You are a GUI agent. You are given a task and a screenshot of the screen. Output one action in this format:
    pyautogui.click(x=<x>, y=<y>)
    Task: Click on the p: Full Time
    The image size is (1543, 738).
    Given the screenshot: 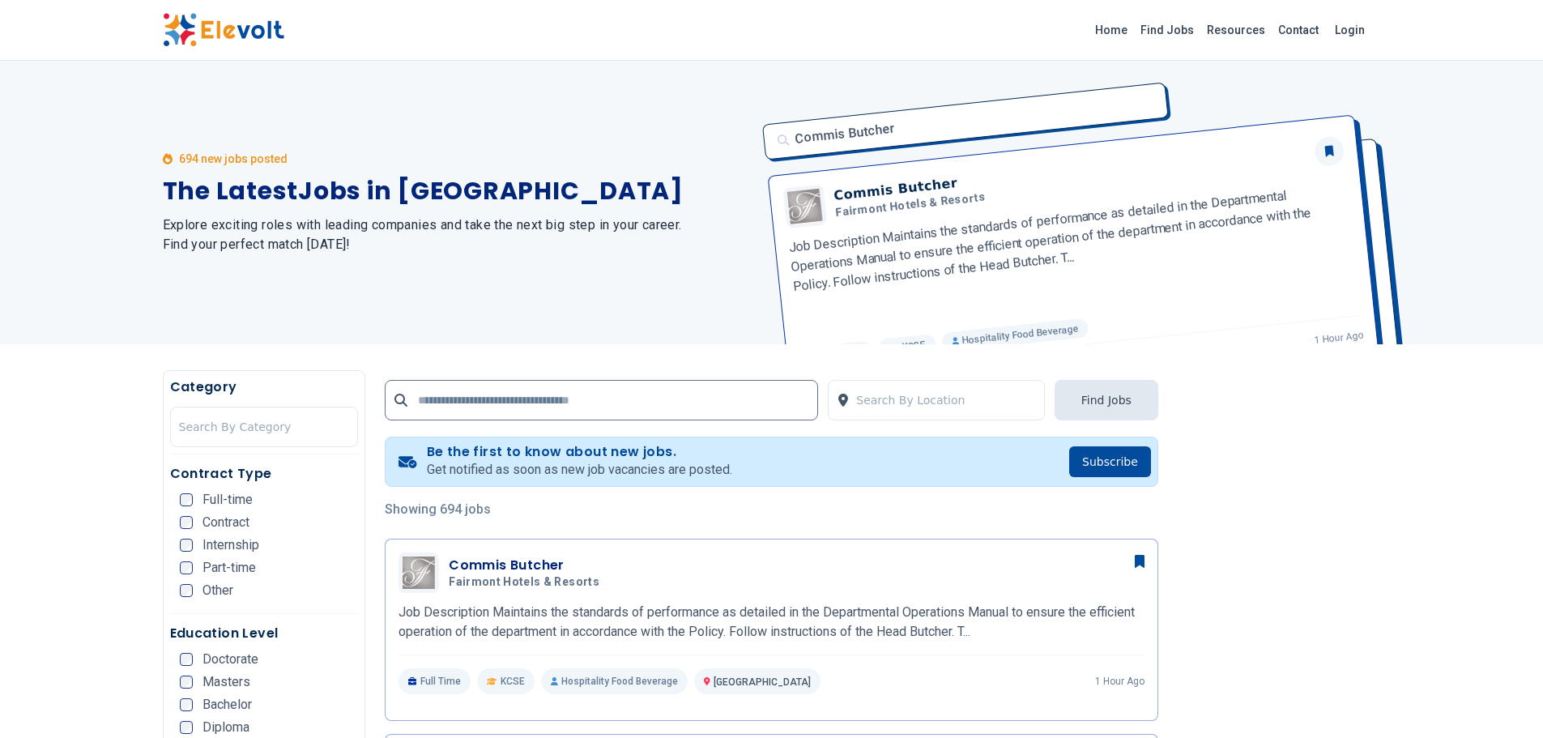 What is the action you would take?
    pyautogui.click(x=434, y=681)
    